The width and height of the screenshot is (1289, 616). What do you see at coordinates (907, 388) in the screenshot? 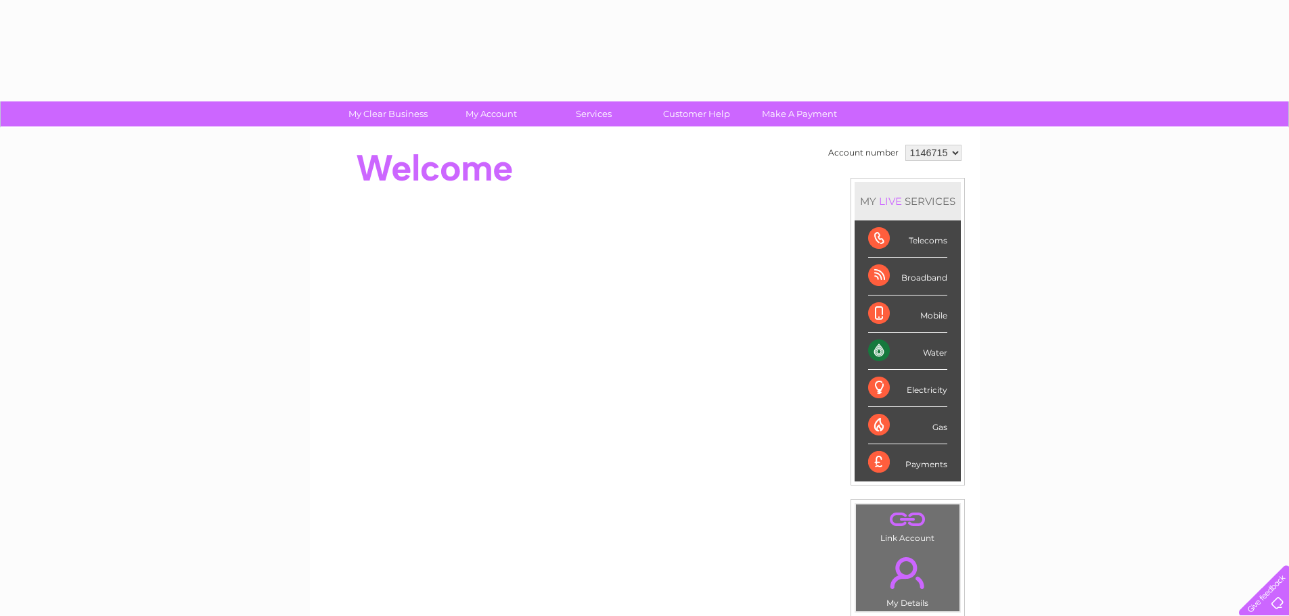
I see `div: Electricity` at bounding box center [907, 388].